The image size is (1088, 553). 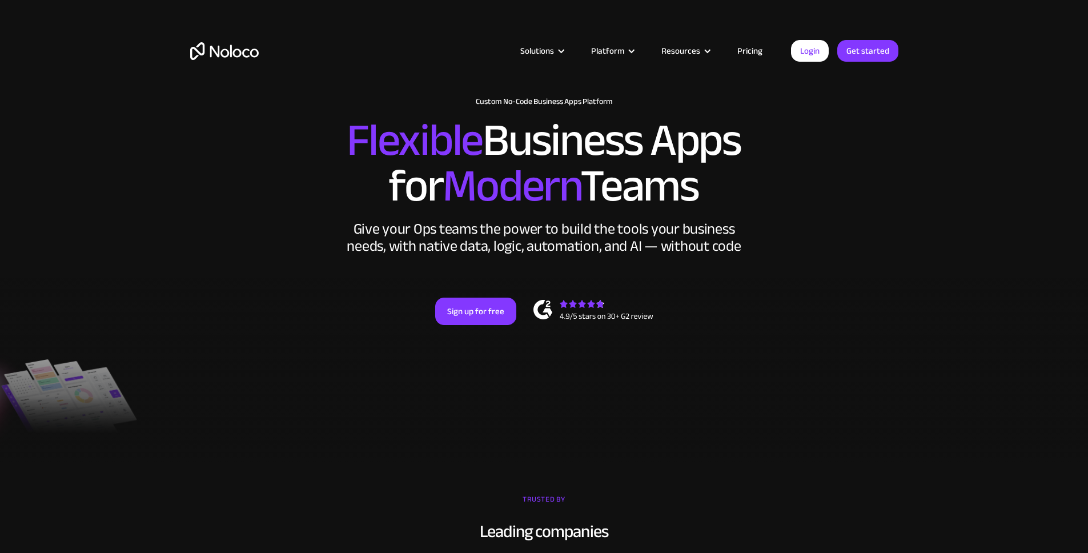 I want to click on span: Modern, so click(x=511, y=186).